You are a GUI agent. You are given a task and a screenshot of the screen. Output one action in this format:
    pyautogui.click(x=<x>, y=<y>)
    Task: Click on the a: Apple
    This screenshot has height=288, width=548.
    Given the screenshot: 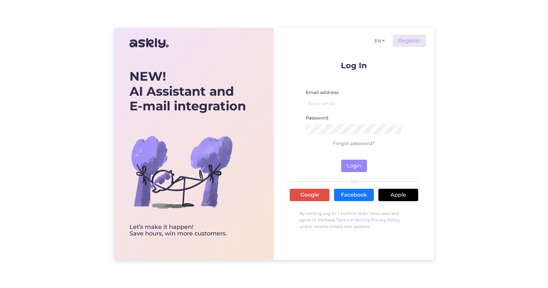 What is the action you would take?
    pyautogui.click(x=398, y=195)
    